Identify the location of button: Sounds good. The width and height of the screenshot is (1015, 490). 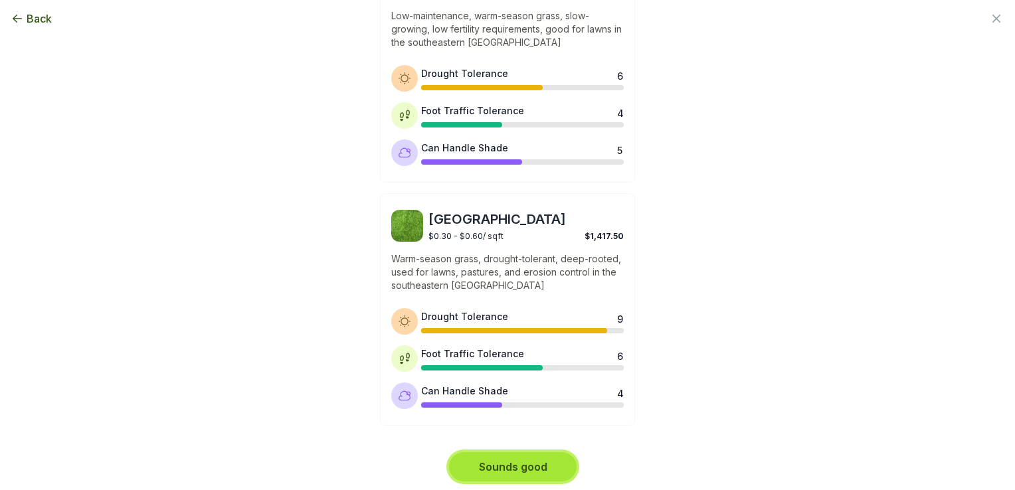
(513, 467).